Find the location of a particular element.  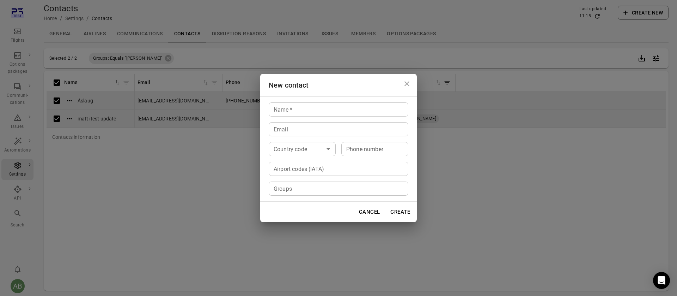

button: Create is located at coordinates (400, 212).